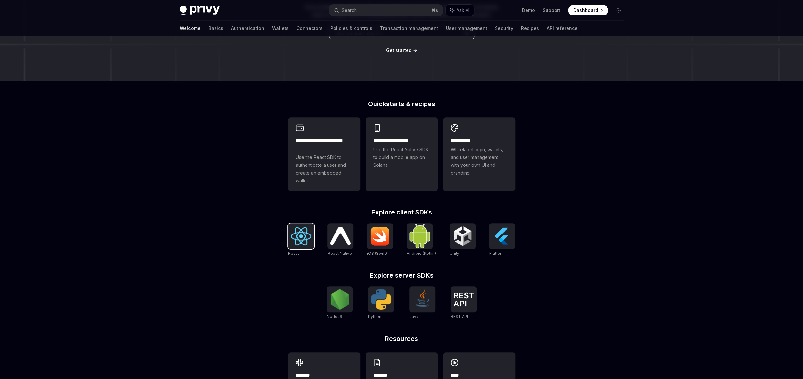  I want to click on button: Ask AI, so click(460, 10).